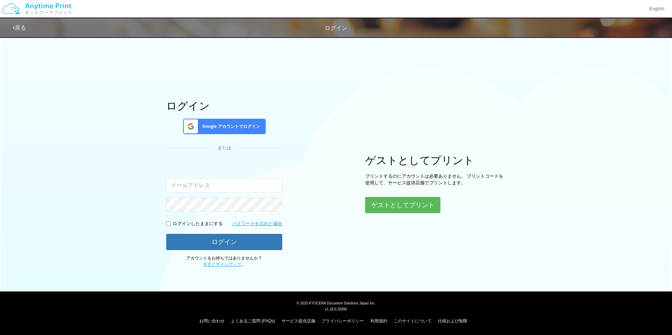 The width and height of the screenshot is (672, 335). What do you see at coordinates (412, 321) in the screenshot?
I see `a: このサイトについて` at bounding box center [412, 321].